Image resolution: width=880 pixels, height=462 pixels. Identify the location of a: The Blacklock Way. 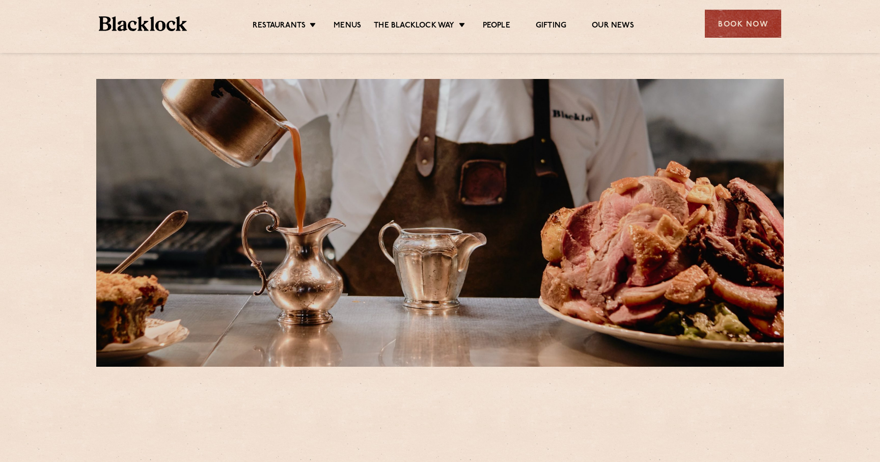
(414, 26).